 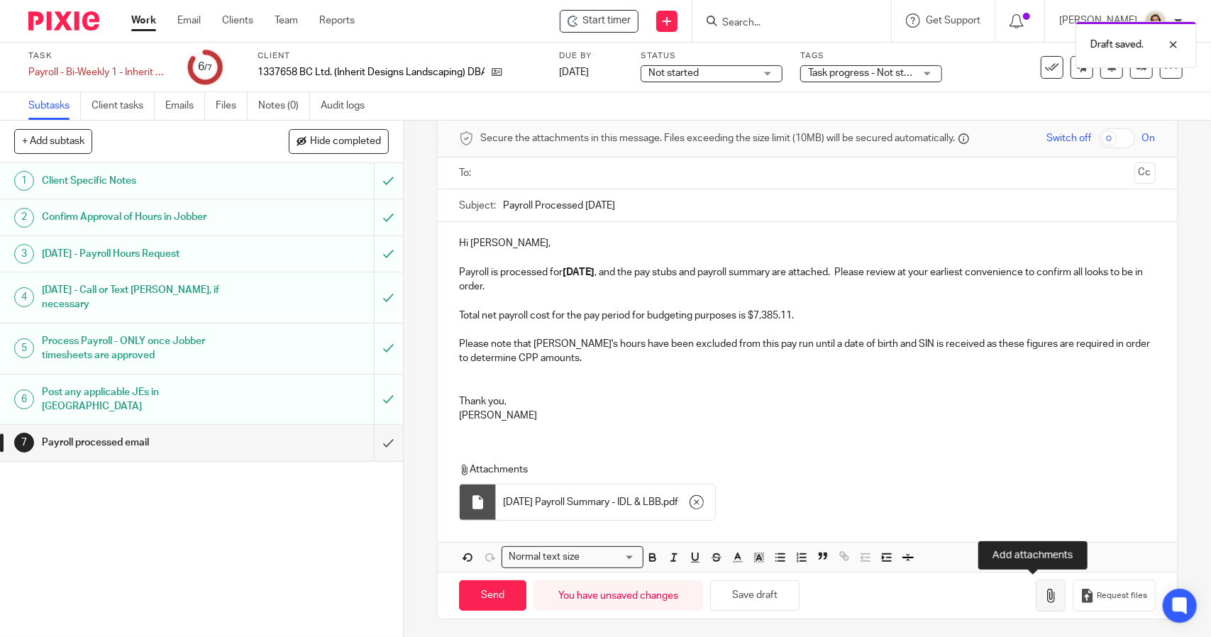 I want to click on div: 3, so click(x=24, y=254).